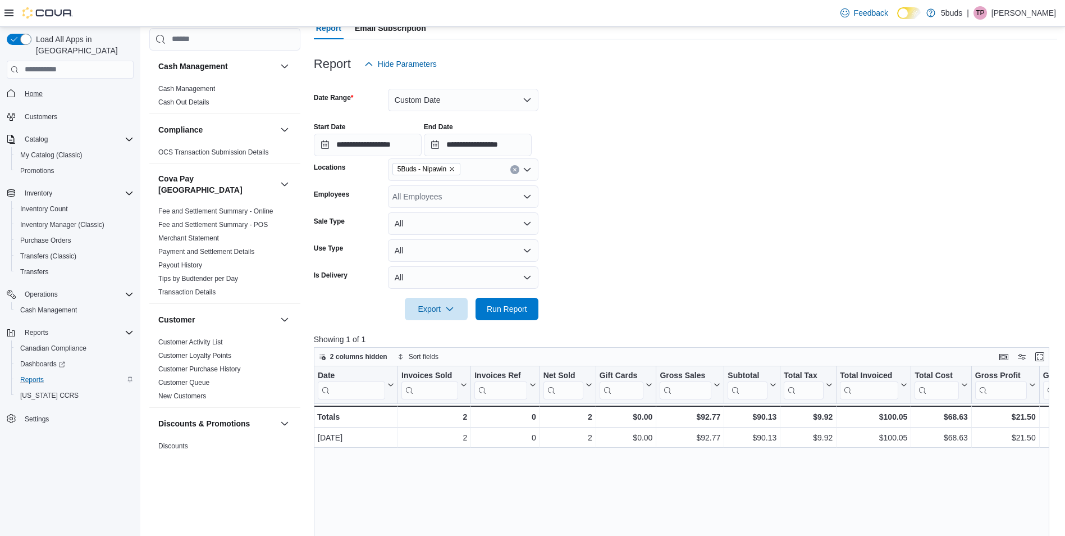  What do you see at coordinates (567, 384) in the screenshot?
I see `button: Net Sold` at bounding box center [567, 384].